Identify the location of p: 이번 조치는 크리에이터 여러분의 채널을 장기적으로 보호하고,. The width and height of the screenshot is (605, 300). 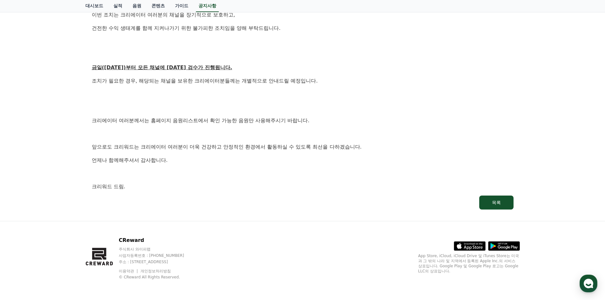
(303, 15).